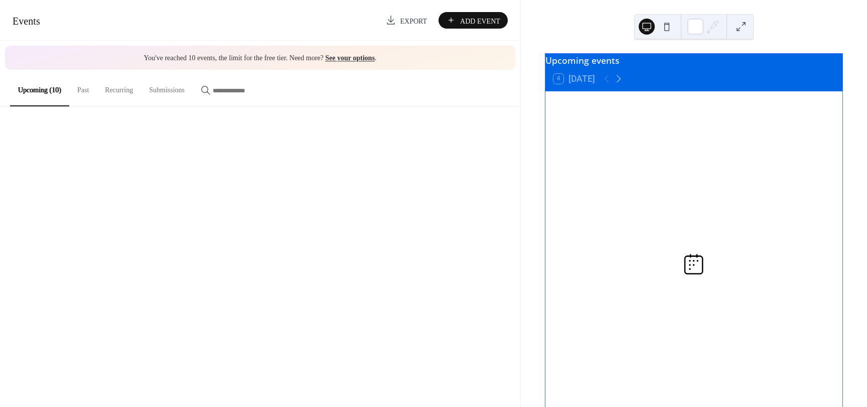  I want to click on a: Export, so click(406, 20).